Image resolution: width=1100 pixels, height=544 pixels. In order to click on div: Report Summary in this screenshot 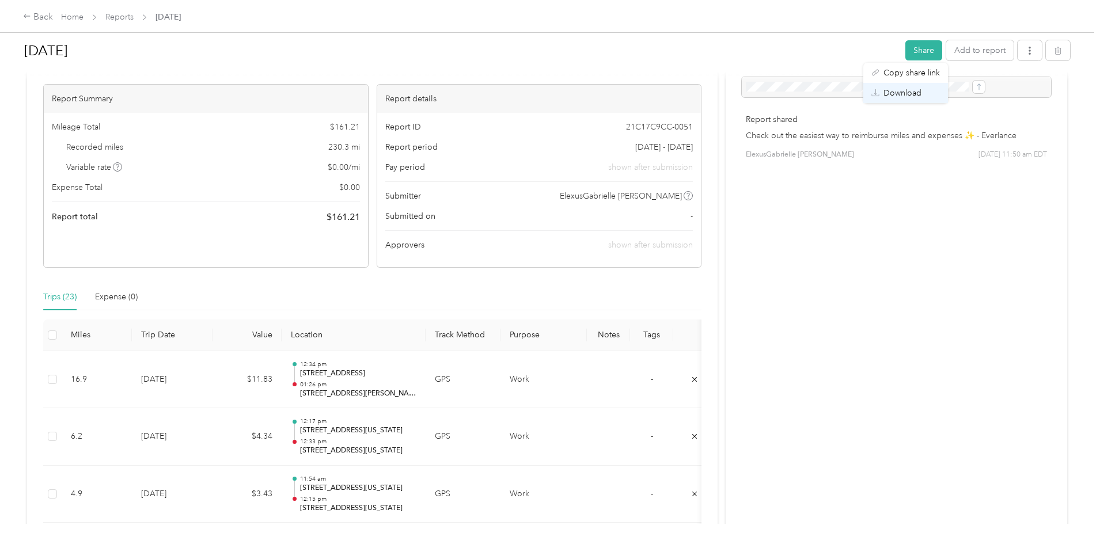, I will do `click(206, 99)`.